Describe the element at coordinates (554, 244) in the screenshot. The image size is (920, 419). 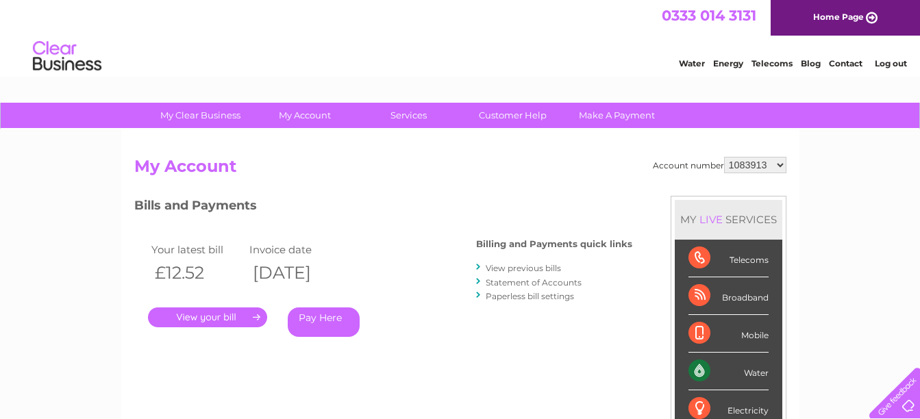
I see `h4: Billing and Payments quick links` at that location.